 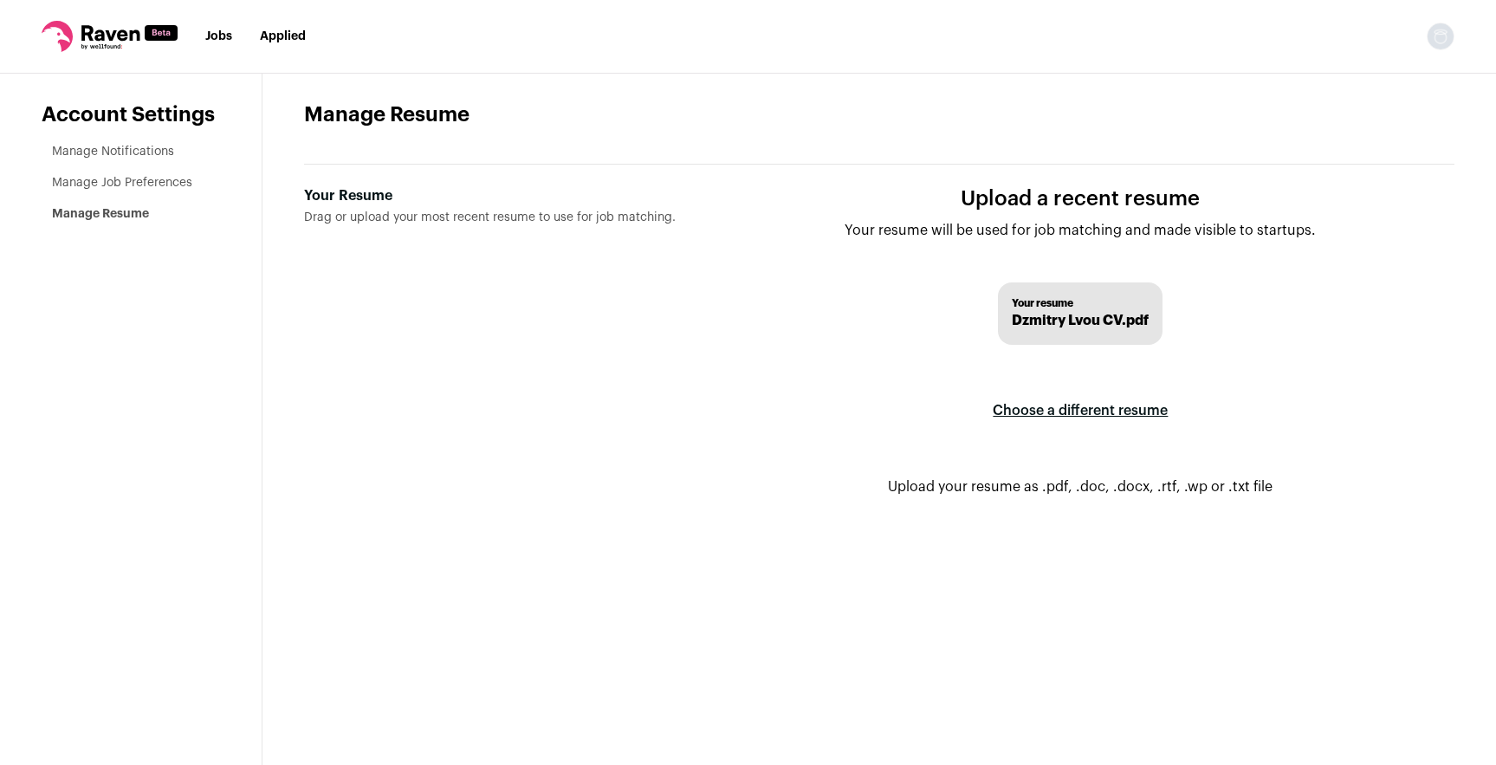 I want to click on a: Manage Job Preferences, so click(x=122, y=183).